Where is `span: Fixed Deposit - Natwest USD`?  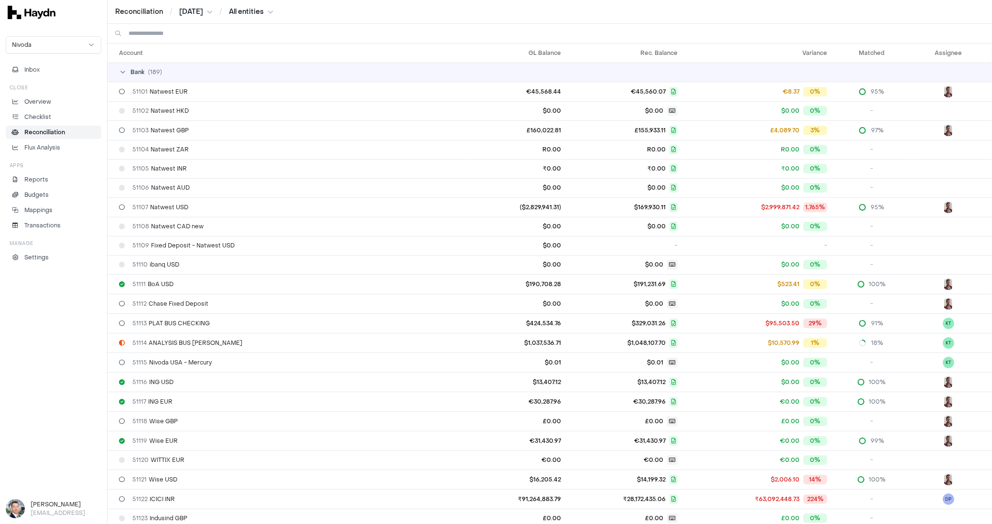 span: Fixed Deposit - Natwest USD is located at coordinates (184, 246).